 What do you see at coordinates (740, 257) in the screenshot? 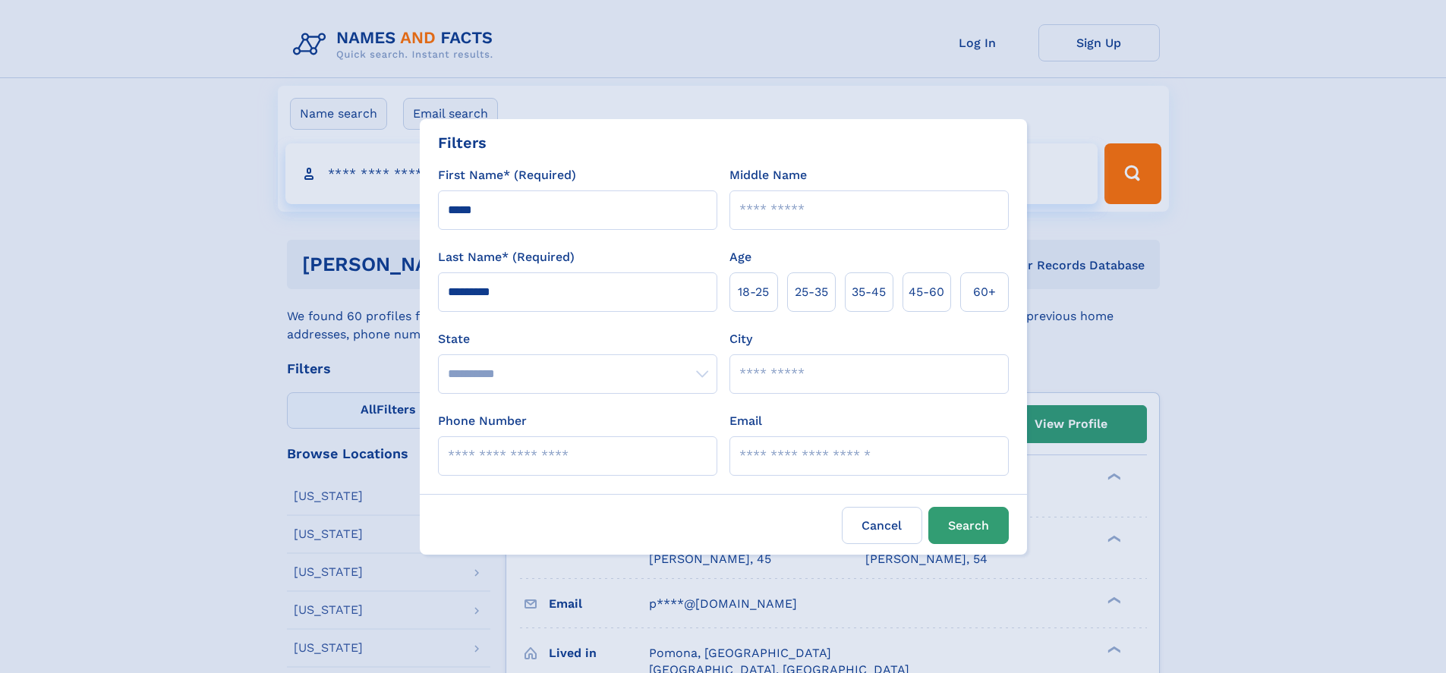
I see `label: Age` at bounding box center [740, 257].